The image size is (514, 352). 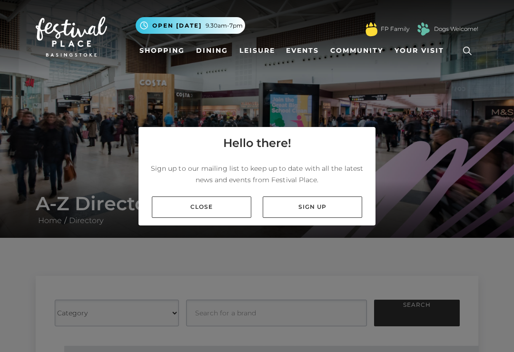 I want to click on a: Close, so click(x=201, y=207).